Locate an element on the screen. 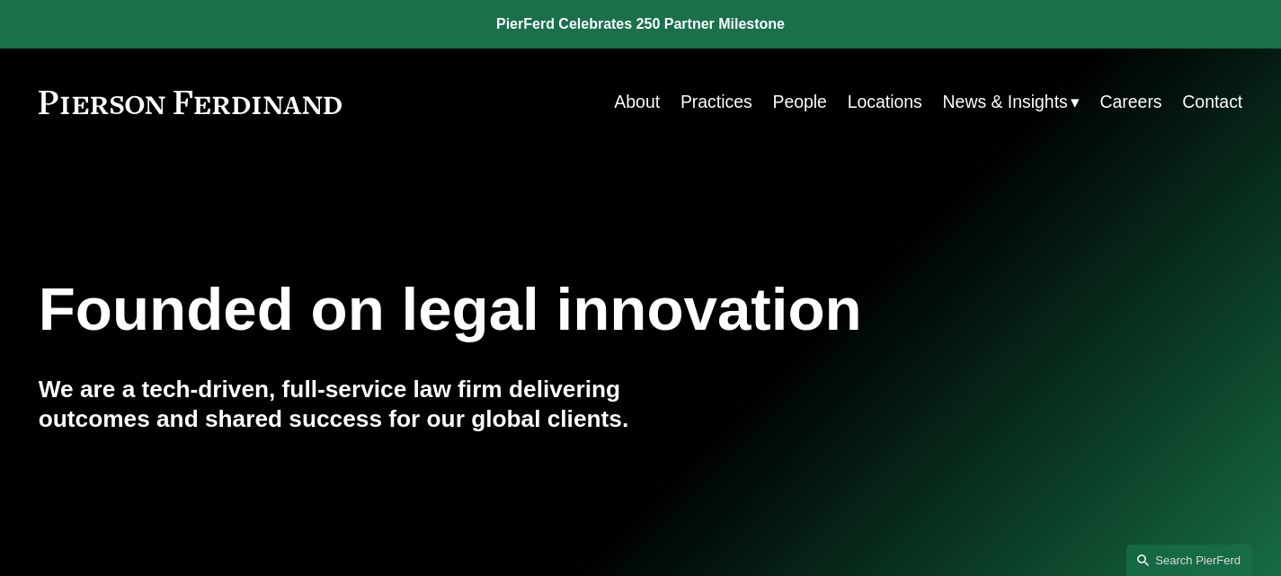 The height and width of the screenshot is (576, 1281). a: folder dropdown is located at coordinates (1012, 102).